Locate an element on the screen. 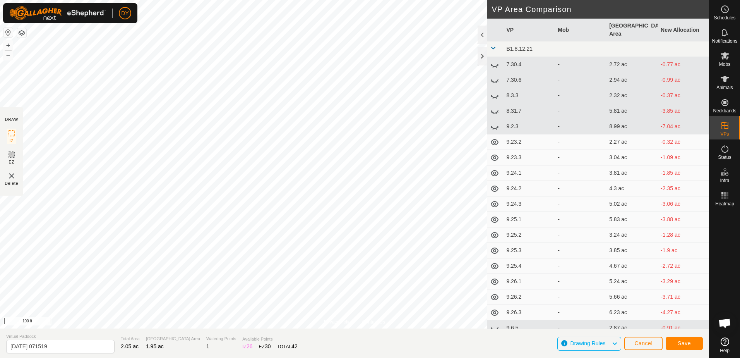 This screenshot has height=358, width=740. span: 42 is located at coordinates (295, 346).